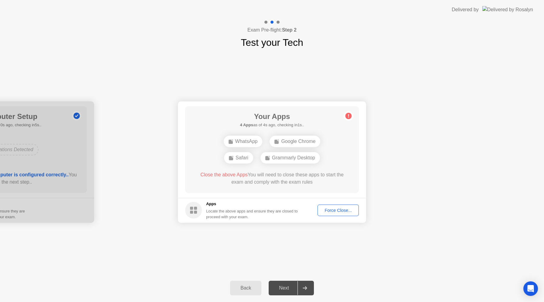  What do you see at coordinates (243, 141) in the screenshot?
I see `div: WhatsApp` at bounding box center [243, 141].